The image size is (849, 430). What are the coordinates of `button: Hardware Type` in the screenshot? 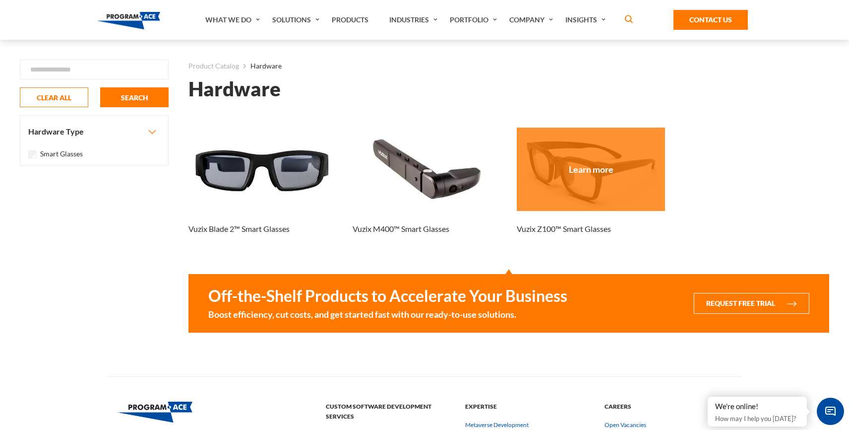 It's located at (94, 131).